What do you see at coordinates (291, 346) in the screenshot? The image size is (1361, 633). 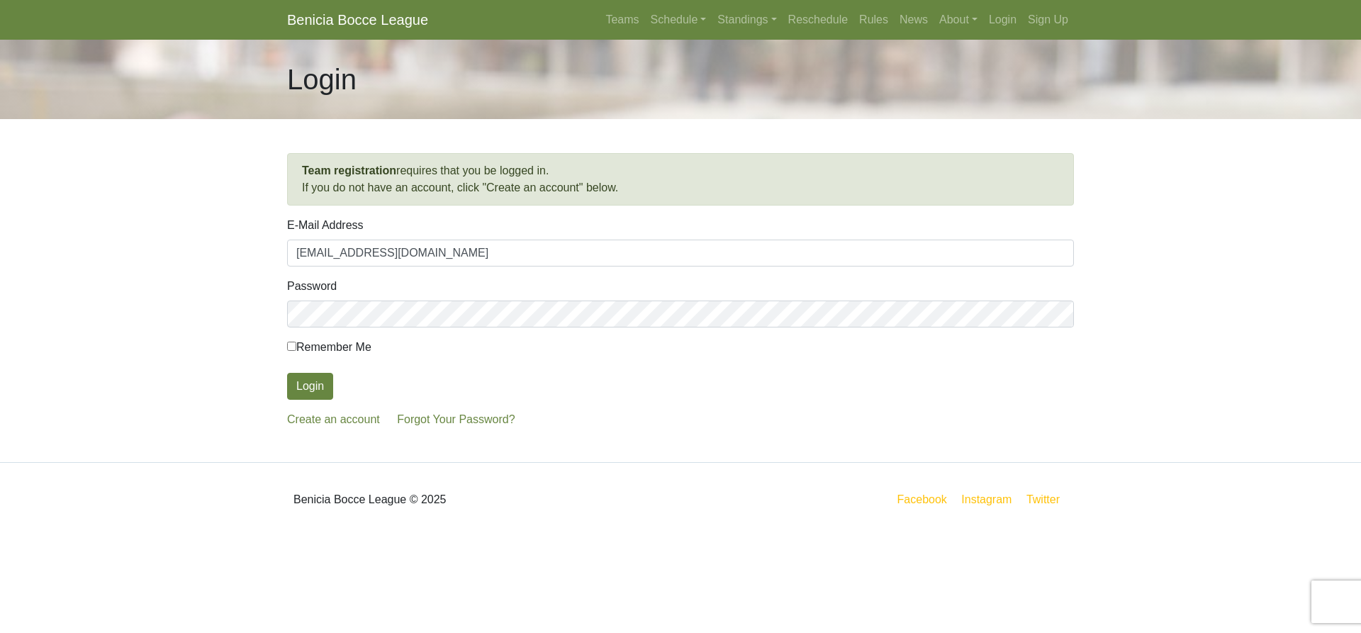 I see `input: Remember Me` at bounding box center [291, 346].